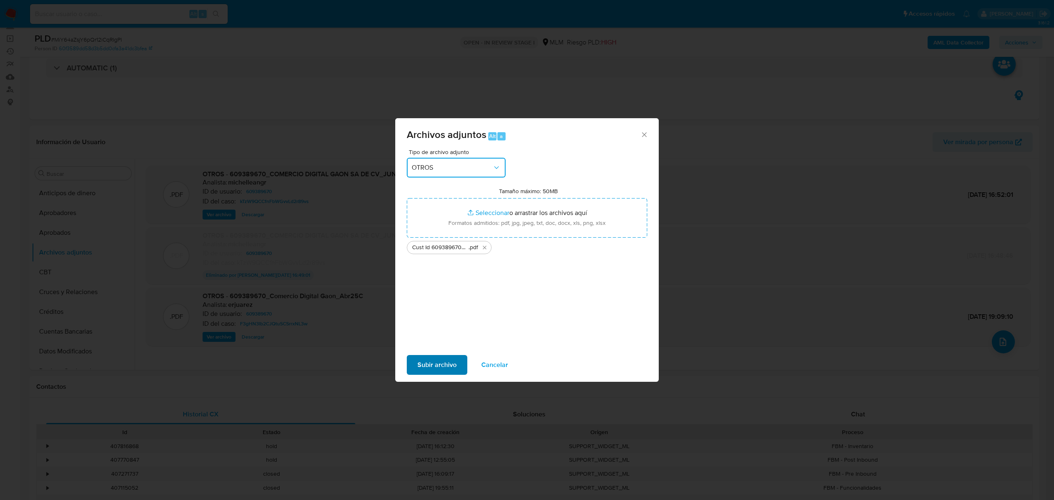 The image size is (1054, 500). Describe the element at coordinates (437, 365) in the screenshot. I see `span: Subir archivo` at that location.